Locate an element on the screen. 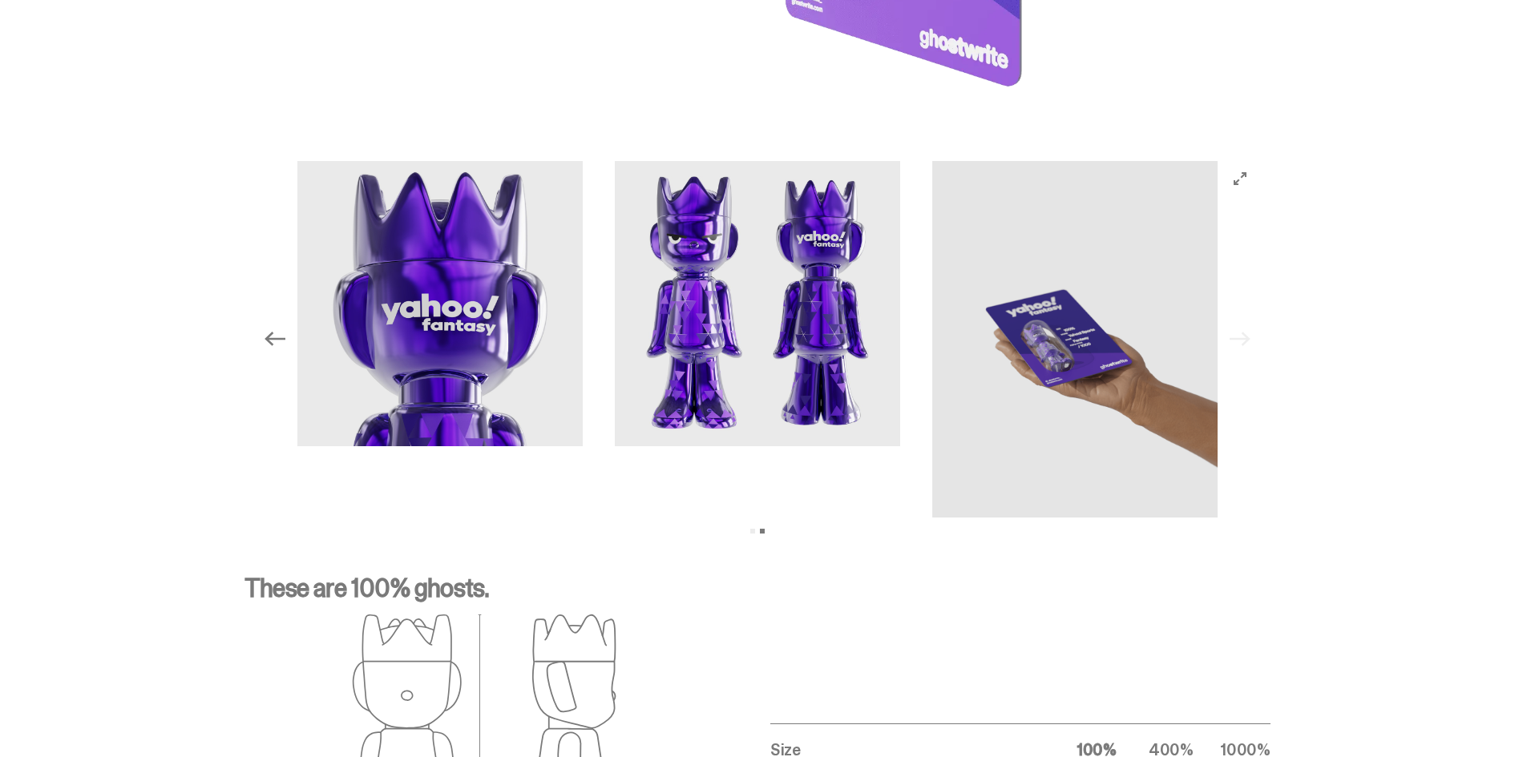  button: View full-screen is located at coordinates (1240, 179).